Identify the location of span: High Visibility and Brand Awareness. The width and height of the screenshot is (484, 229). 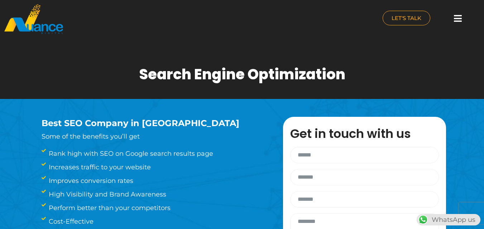
(106, 195).